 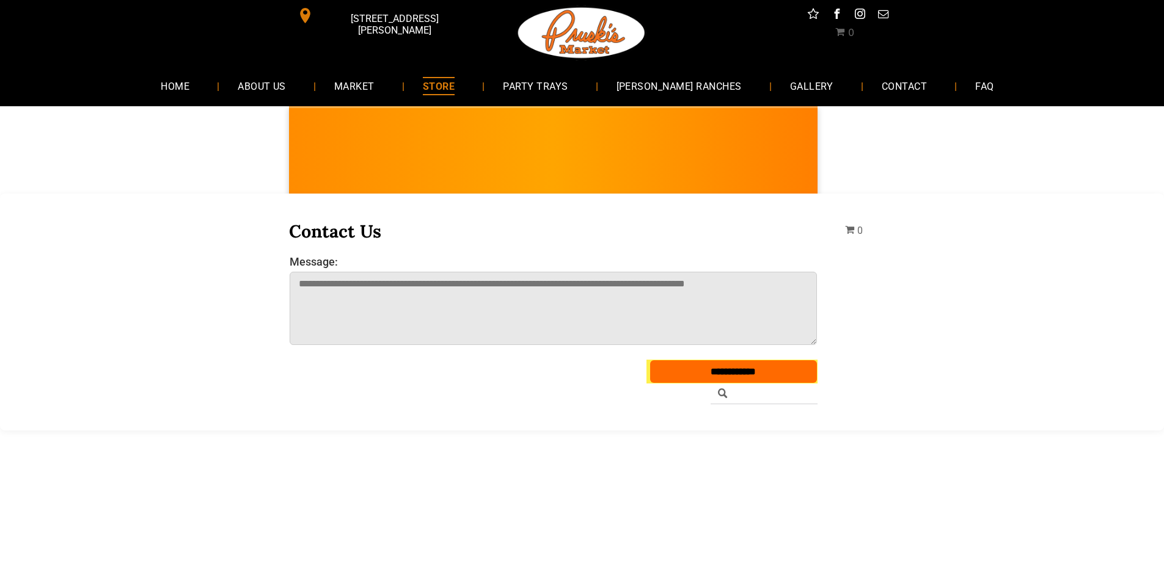 I want to click on a: PARTY TRAYS, so click(x=535, y=86).